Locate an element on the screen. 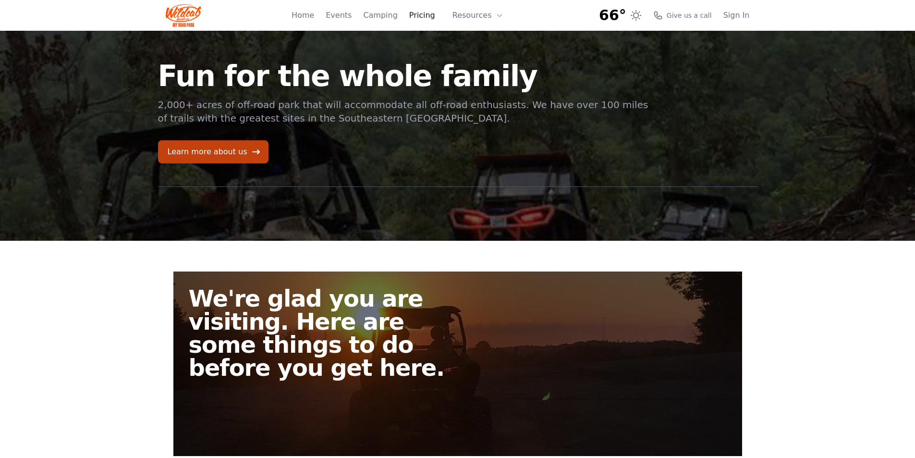 This screenshot has height=458, width=915. button: Resources is located at coordinates (478, 15).